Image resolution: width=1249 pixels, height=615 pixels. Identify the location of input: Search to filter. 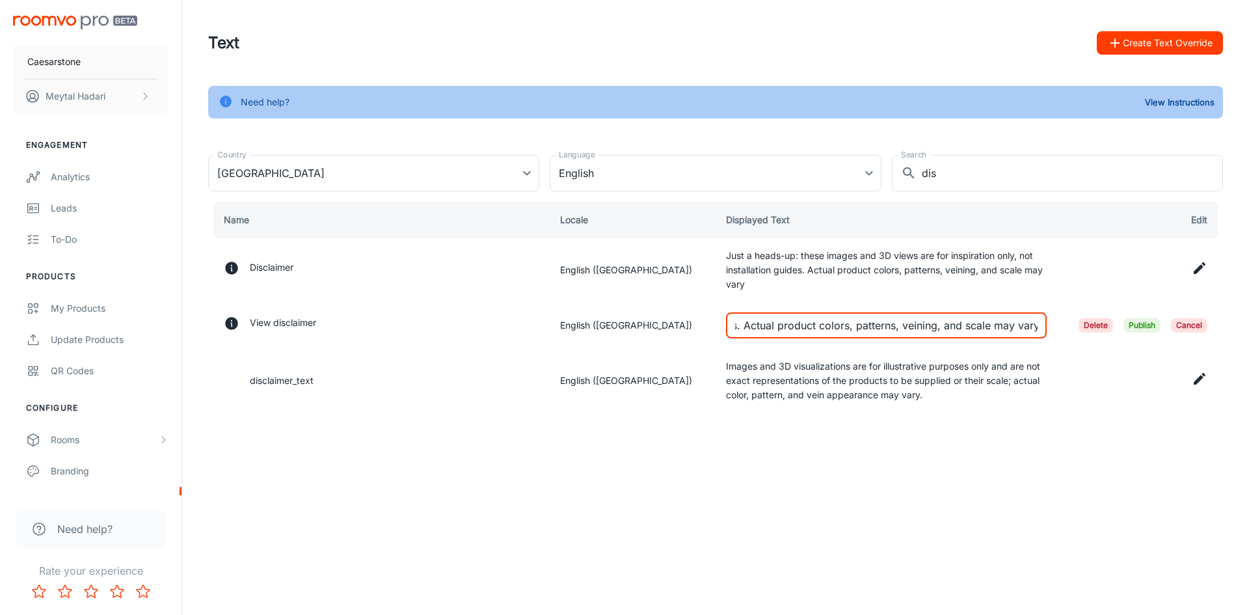
(1072, 173).